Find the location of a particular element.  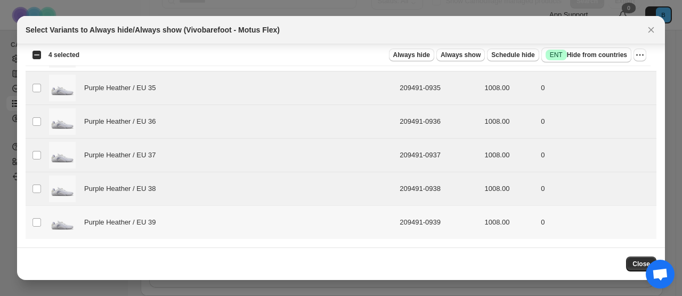

span: Hide from countries is located at coordinates (586, 55).